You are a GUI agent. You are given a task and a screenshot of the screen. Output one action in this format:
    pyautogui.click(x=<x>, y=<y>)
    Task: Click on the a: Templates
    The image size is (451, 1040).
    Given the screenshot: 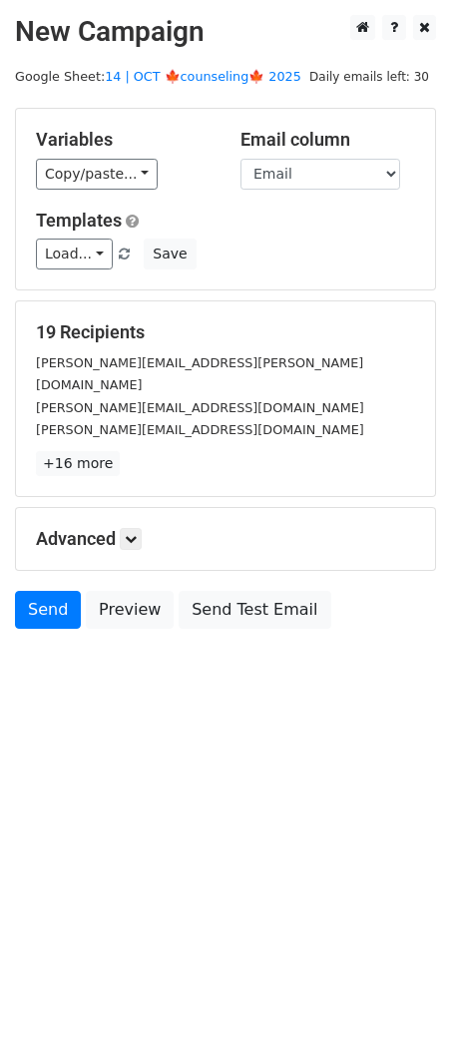 What is the action you would take?
    pyautogui.click(x=79, y=219)
    